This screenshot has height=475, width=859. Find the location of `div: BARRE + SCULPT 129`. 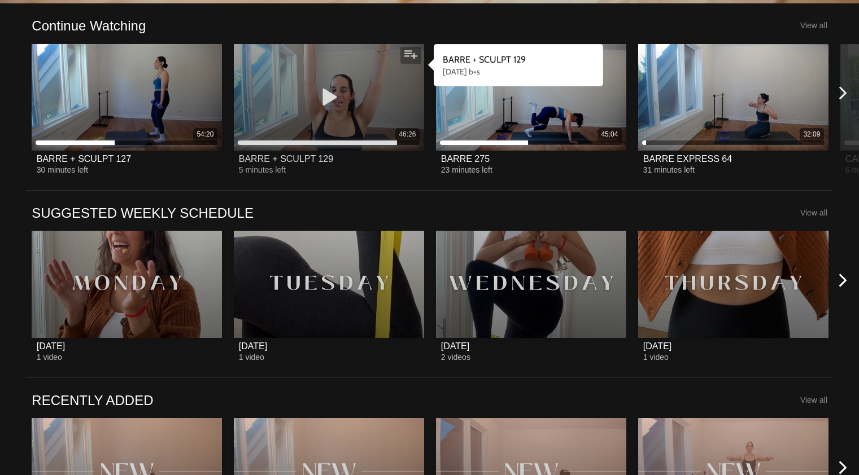

div: BARRE + SCULPT 129 is located at coordinates (286, 159).